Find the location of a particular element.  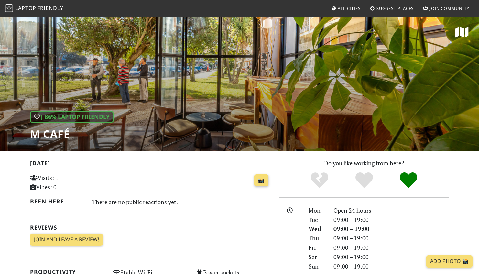

div: Yes is located at coordinates (365, 180).